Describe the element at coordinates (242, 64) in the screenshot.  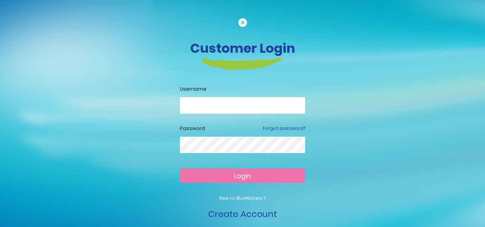
I see `img: login-heading-border.png` at that location.